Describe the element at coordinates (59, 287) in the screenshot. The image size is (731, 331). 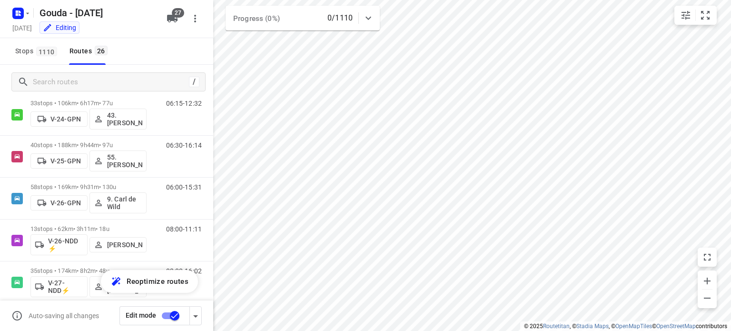
I see `button: V-27-NDD⚡` at that location.